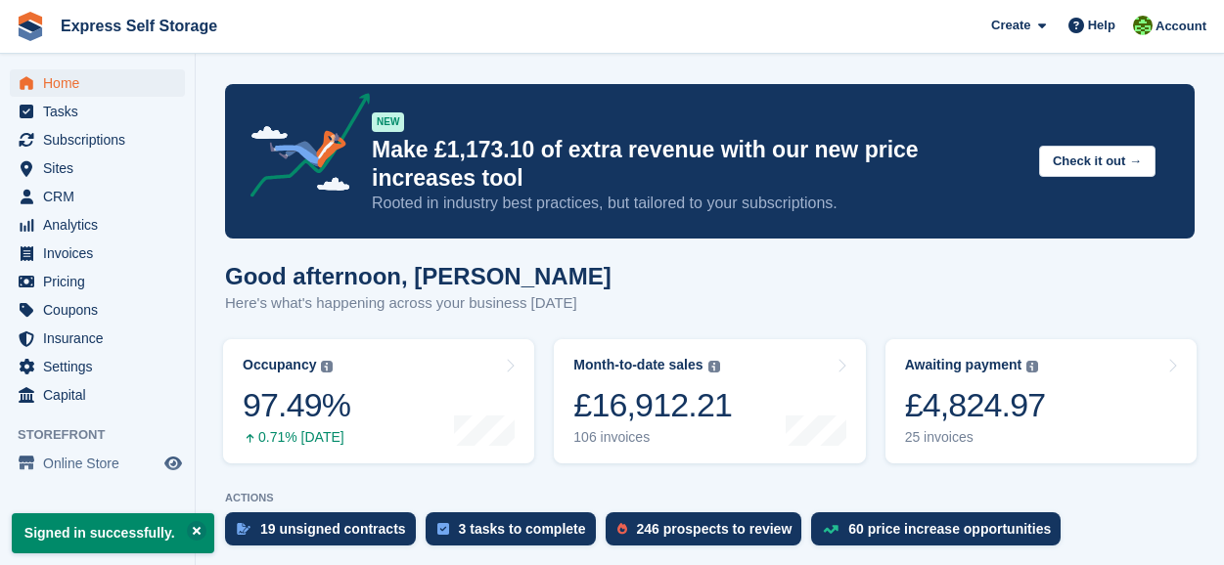  What do you see at coordinates (1041, 401) in the screenshot?
I see `a: Awaiting payment £4,824.97 25 invoices` at bounding box center [1041, 401].